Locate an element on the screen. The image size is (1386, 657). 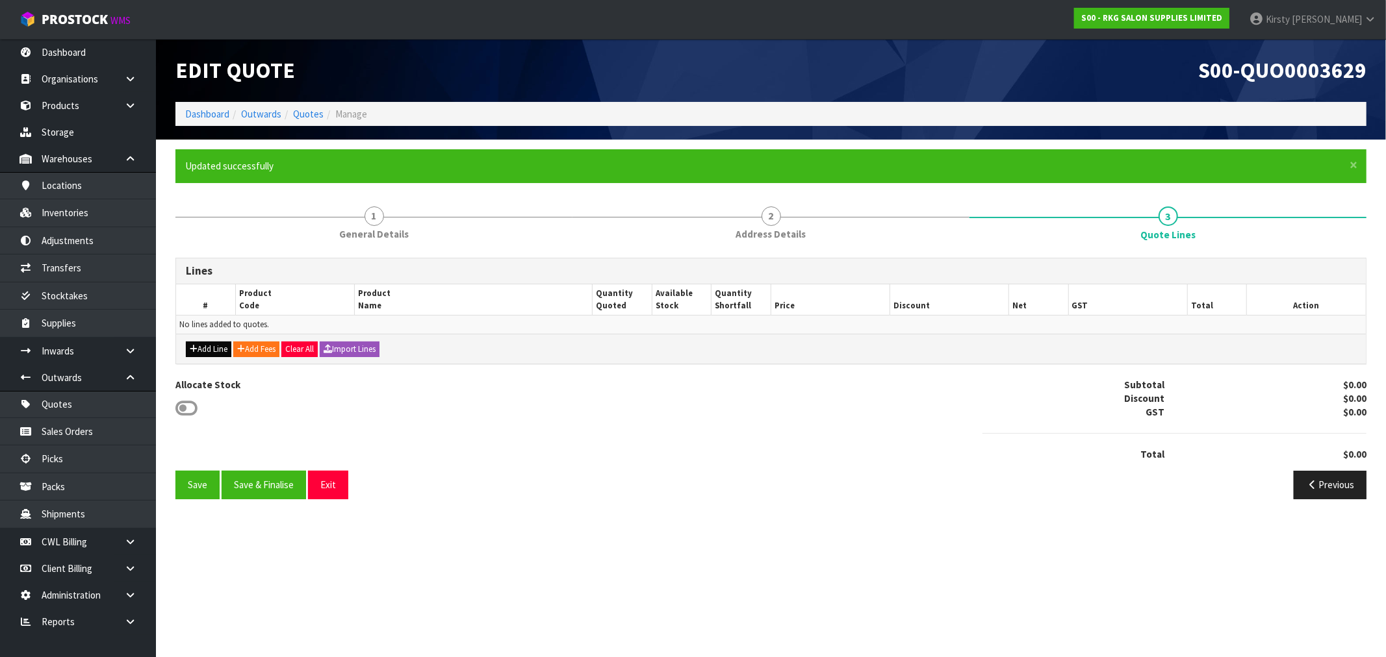
th: Price is located at coordinates (830, 299).